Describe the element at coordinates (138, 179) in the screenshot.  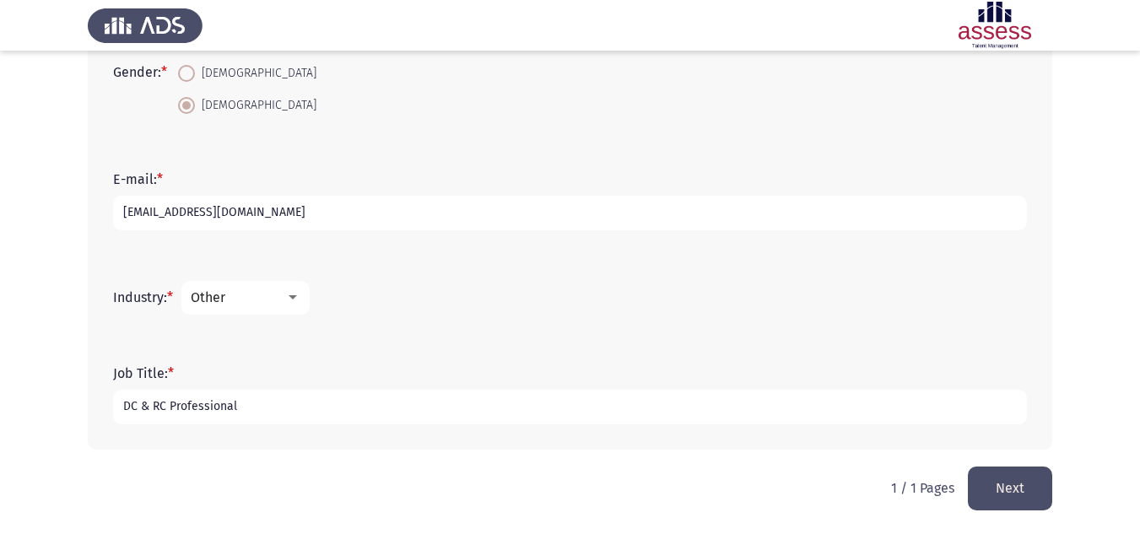
I see `label: E-mail:` at that location.